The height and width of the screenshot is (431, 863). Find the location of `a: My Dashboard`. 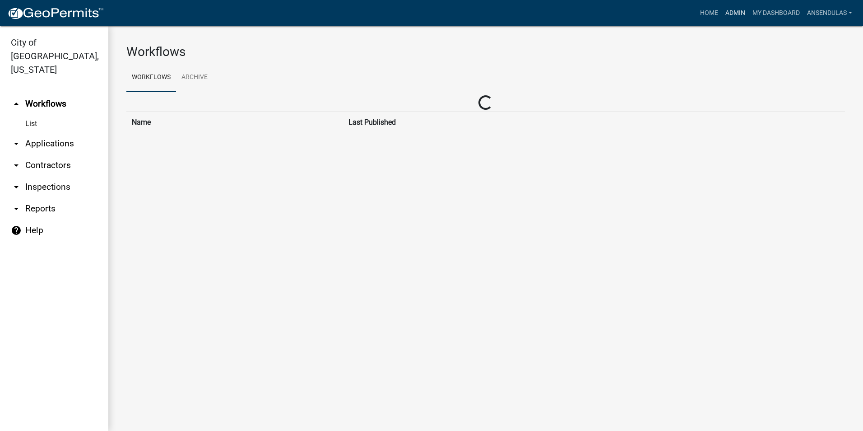

a: My Dashboard is located at coordinates (776, 13).